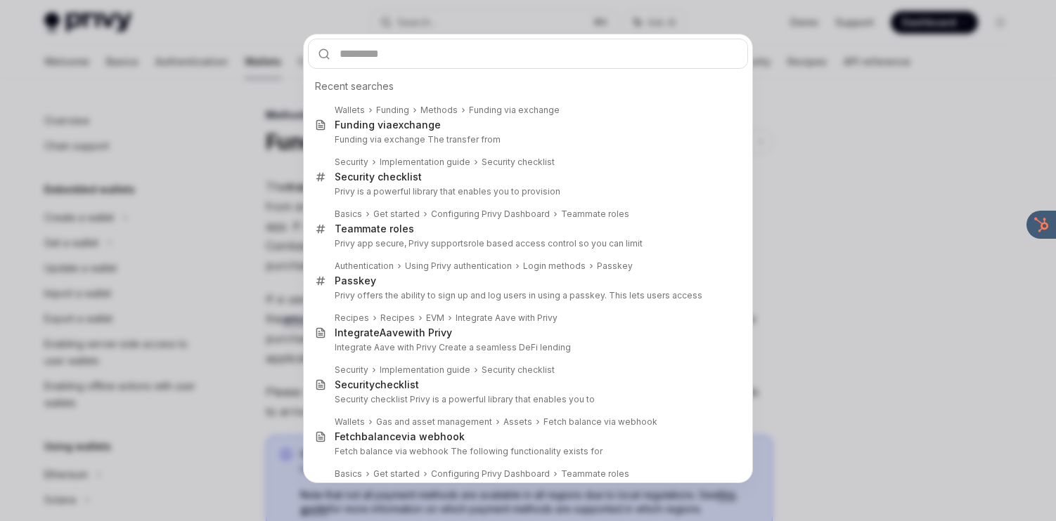  What do you see at coordinates (387, 125) in the screenshot?
I see `div: Funding via` at bounding box center [387, 125].